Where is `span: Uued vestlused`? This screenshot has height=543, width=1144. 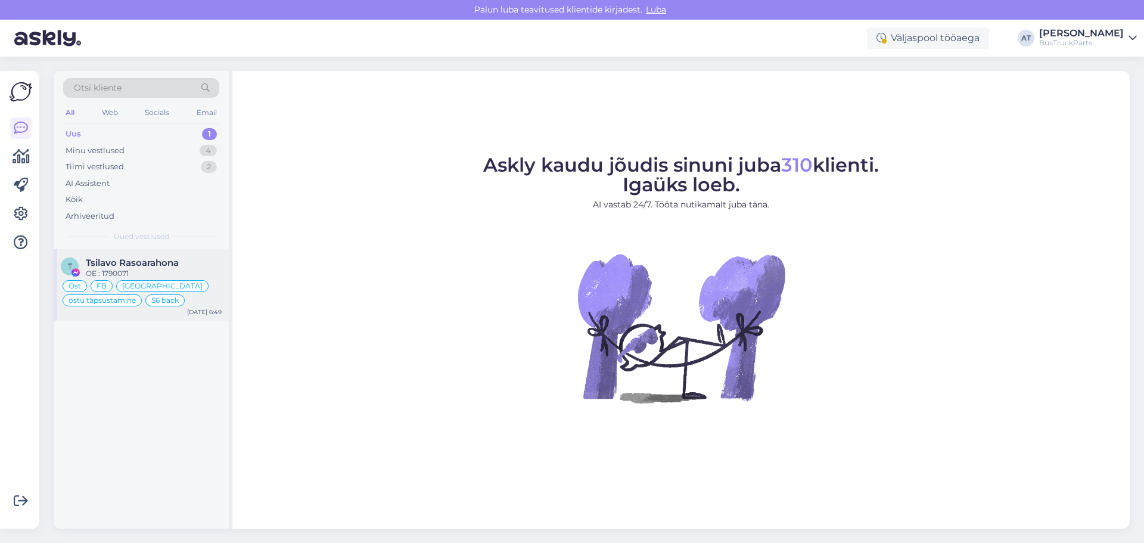 span: Uued vestlused is located at coordinates (141, 237).